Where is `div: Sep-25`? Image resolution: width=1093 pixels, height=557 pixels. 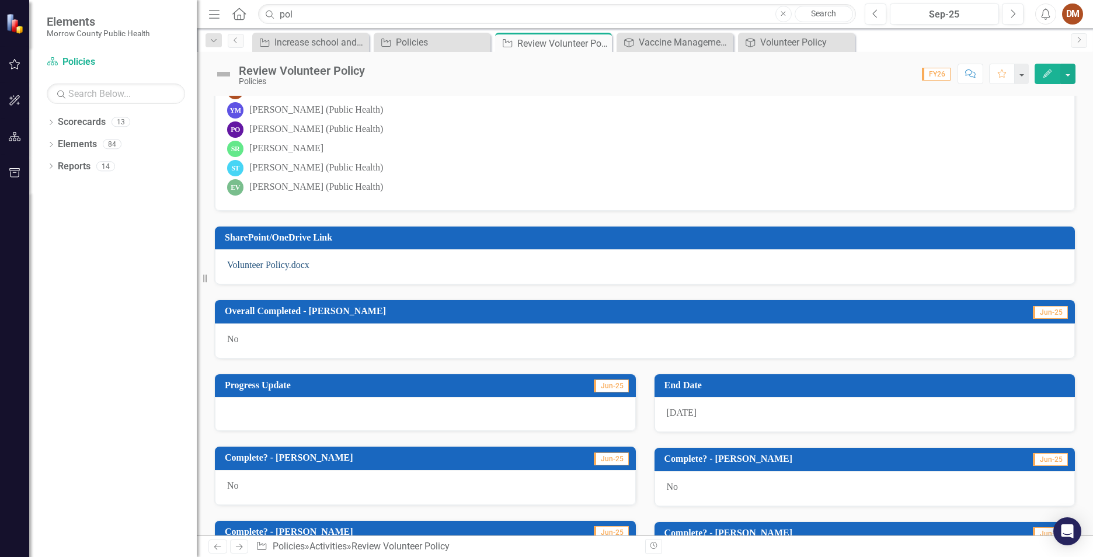
div: Sep-25 is located at coordinates (944, 15).